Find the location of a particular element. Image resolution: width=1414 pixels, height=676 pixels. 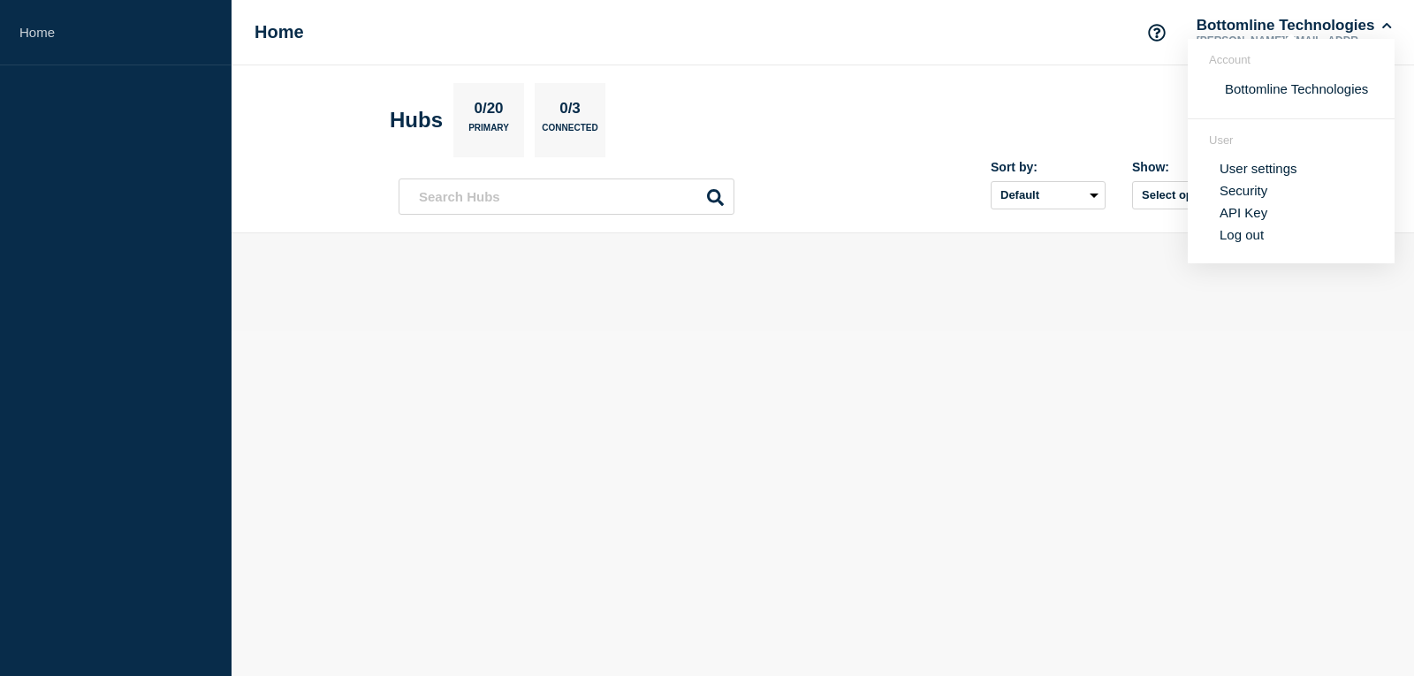

a: API Key is located at coordinates (1243, 212).